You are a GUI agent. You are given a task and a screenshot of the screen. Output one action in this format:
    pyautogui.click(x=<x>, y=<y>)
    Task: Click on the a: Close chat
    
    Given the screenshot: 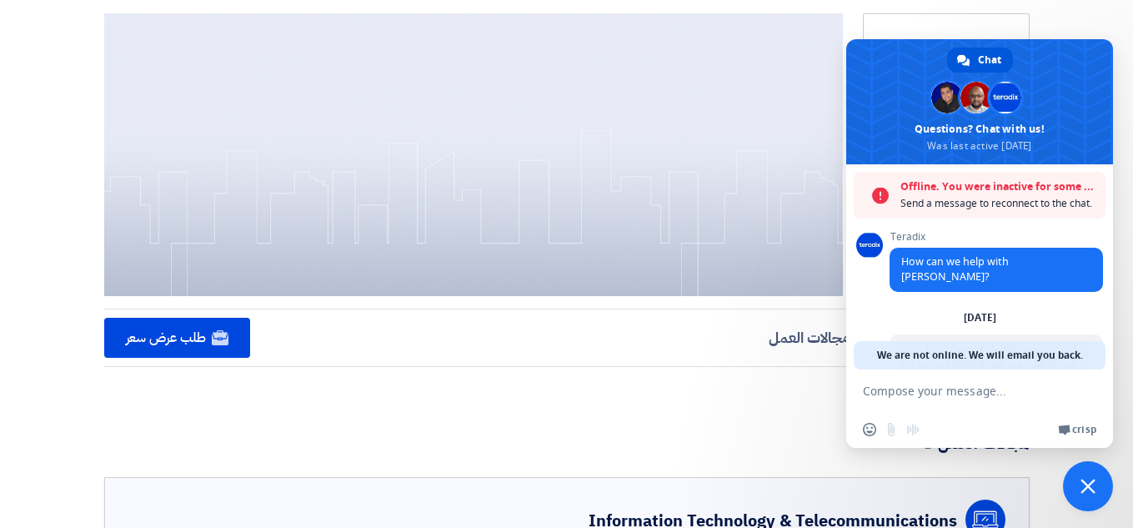 What is the action you would take?
    pyautogui.click(x=1088, y=486)
    